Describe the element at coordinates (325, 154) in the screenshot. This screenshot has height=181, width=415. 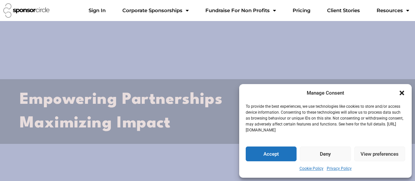
I see `button: Deny` at that location.